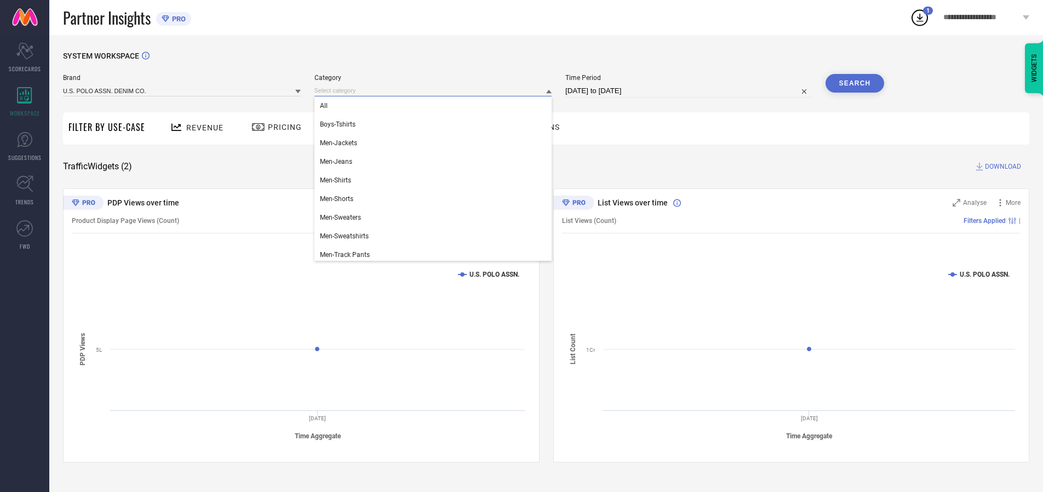 The image size is (1043, 492). What do you see at coordinates (101, 56) in the screenshot?
I see `span: SYSTEM WORKSPACE` at bounding box center [101, 56].